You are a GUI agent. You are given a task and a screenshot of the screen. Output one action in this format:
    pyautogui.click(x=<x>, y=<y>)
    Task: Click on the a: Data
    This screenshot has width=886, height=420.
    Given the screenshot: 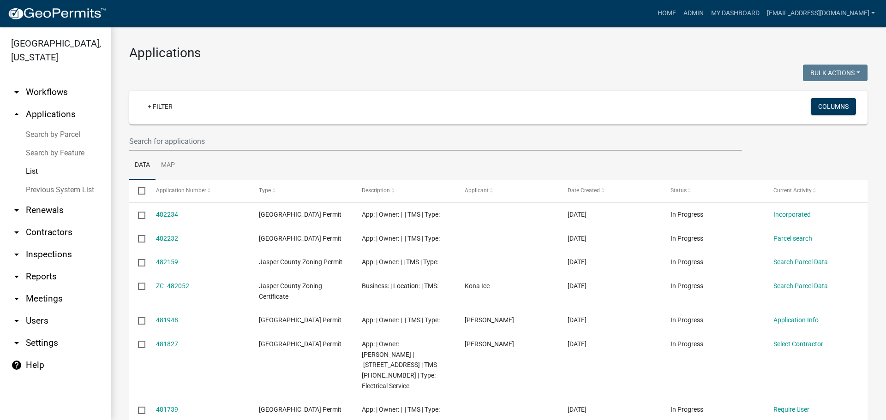 What is the action you would take?
    pyautogui.click(x=142, y=166)
    